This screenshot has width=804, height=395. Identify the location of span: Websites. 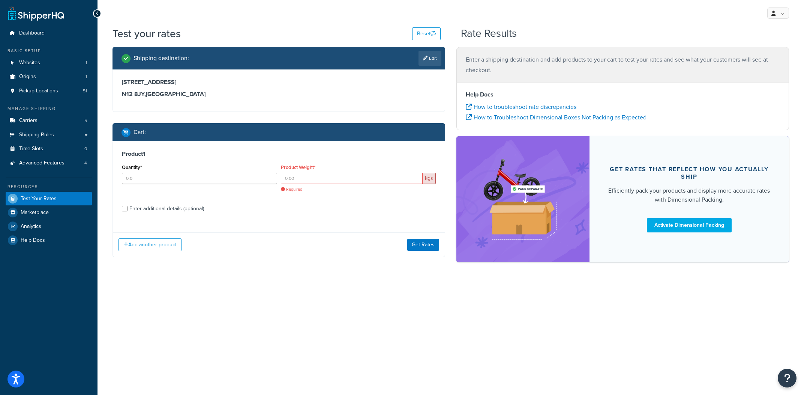
(30, 63).